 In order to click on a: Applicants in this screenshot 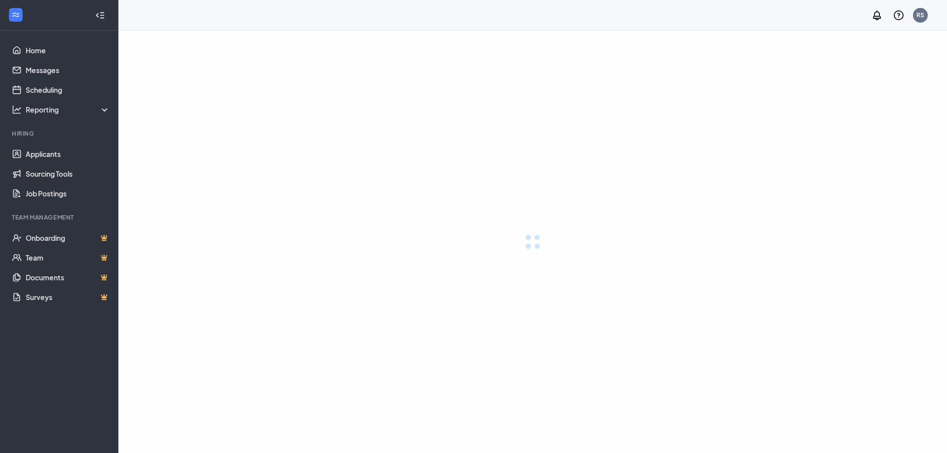, I will do `click(68, 154)`.